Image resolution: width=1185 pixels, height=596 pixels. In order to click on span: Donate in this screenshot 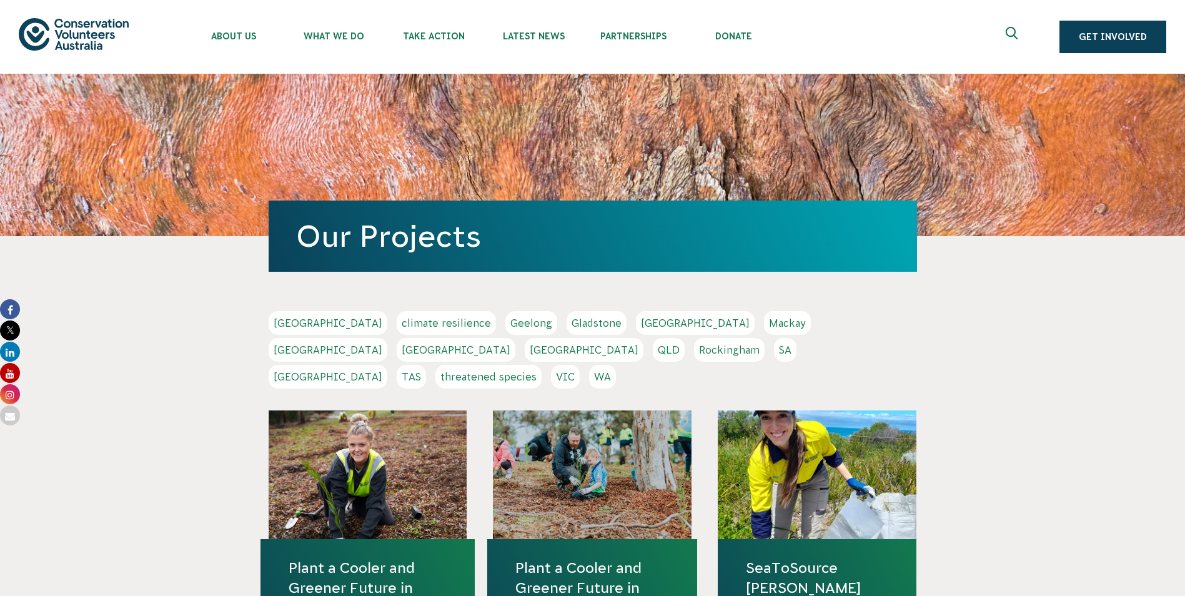, I will do `click(733, 36)`.